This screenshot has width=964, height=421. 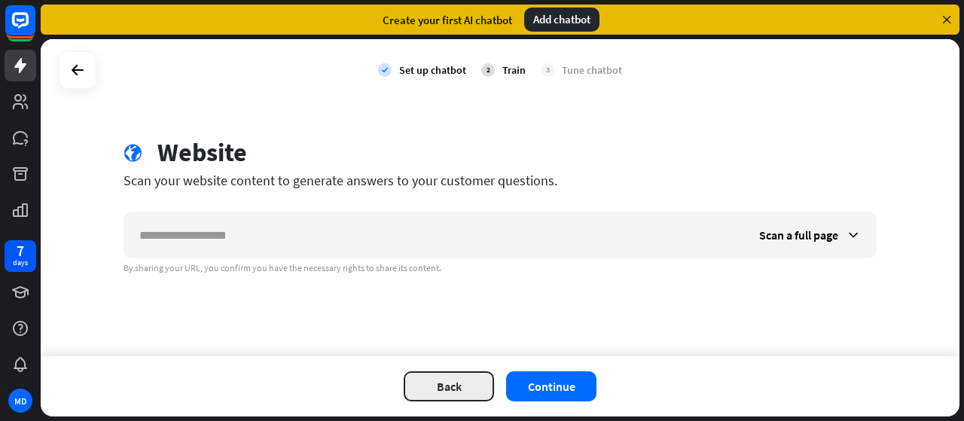 What do you see at coordinates (20, 251) in the screenshot?
I see `div: 7` at bounding box center [20, 251].